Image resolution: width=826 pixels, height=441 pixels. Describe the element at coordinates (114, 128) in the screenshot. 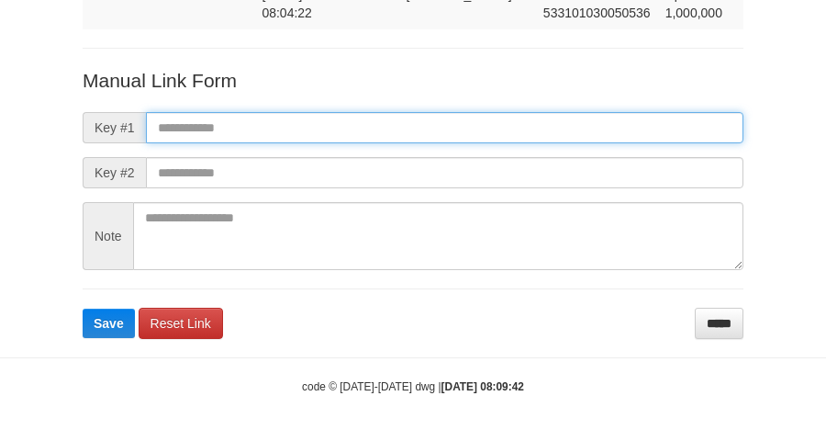

I see `span: Key #1` at that location.